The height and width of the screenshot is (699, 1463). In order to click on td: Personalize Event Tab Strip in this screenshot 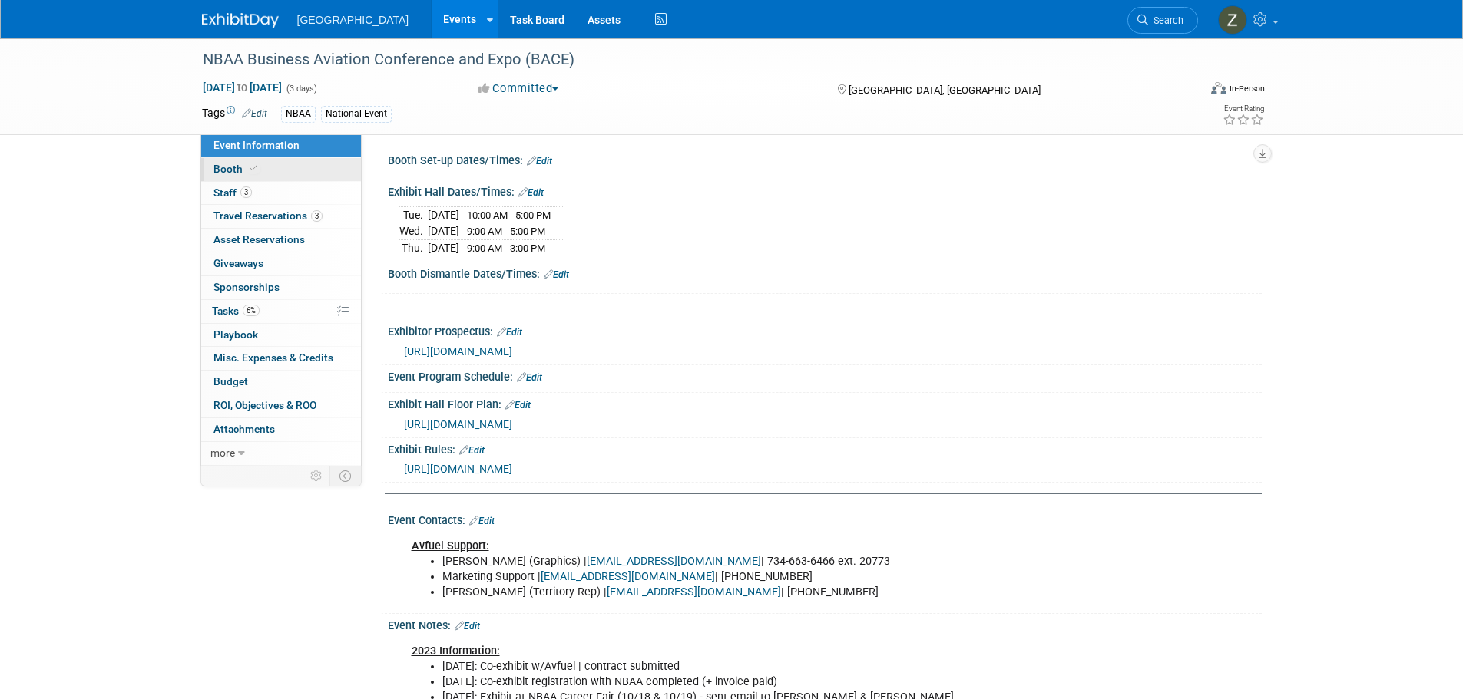, I will do `click(316, 476)`.